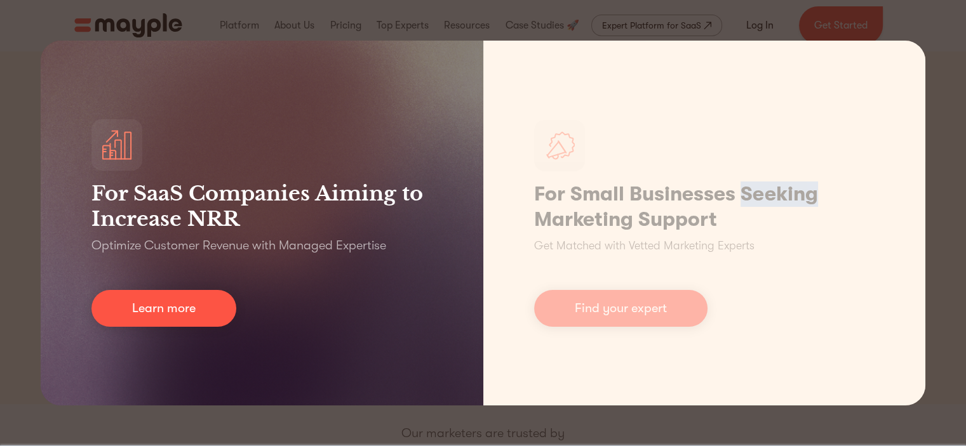  I want to click on a: Learn more, so click(164, 309).